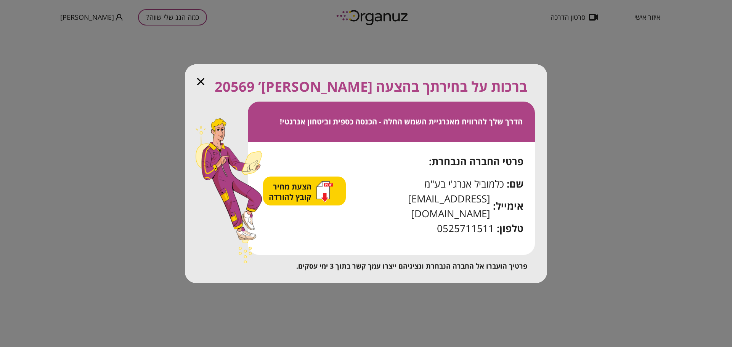  I want to click on span: הדרך שלך להרוויח מאנרגיית השמש החלה - הכנסה כספית וביטחון אנרגטי!, so click(401, 122).